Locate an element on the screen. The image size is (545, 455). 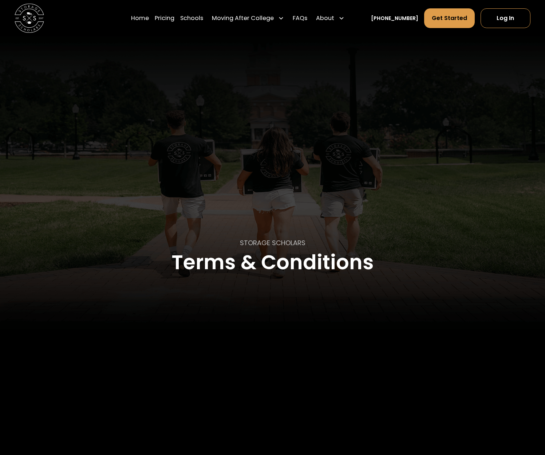
a: Get Started is located at coordinates (449, 18).